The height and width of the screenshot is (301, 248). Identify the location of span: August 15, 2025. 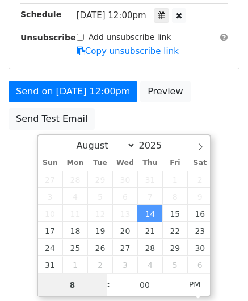
(175, 213).